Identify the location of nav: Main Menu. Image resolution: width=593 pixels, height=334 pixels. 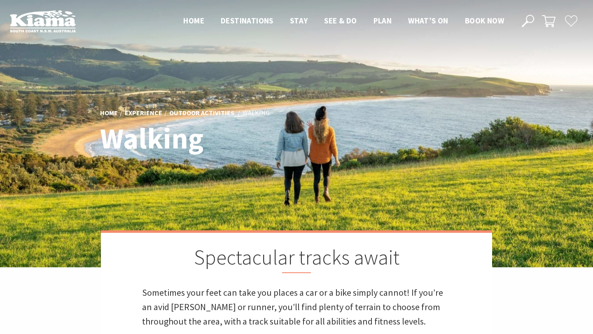
(343, 21).